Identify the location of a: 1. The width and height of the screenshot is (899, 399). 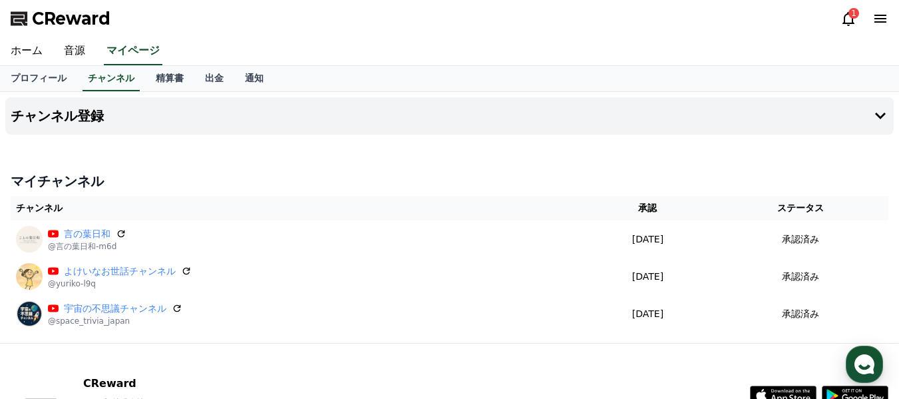
(849, 19).